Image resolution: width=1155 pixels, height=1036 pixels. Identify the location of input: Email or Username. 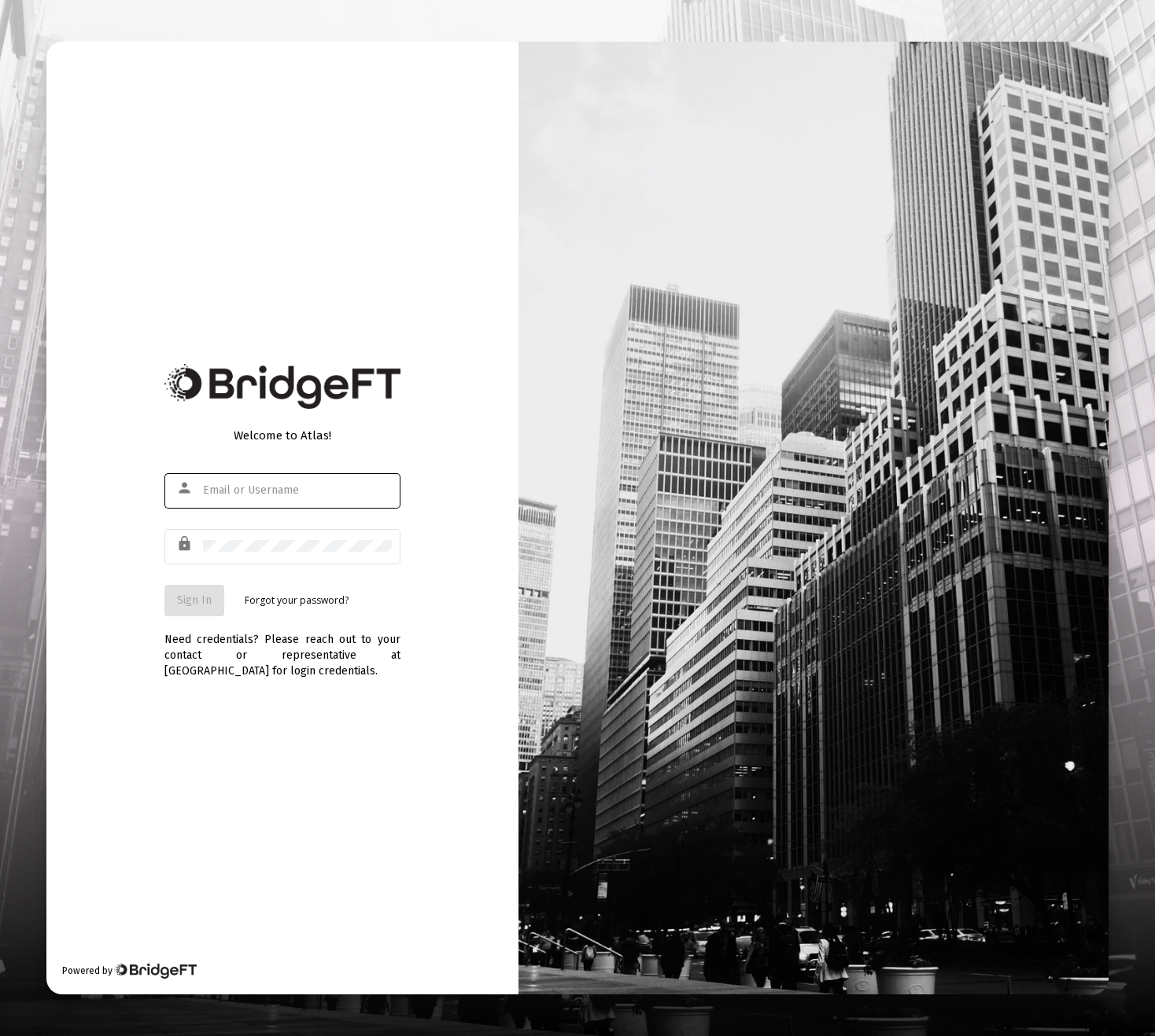
(297, 490).